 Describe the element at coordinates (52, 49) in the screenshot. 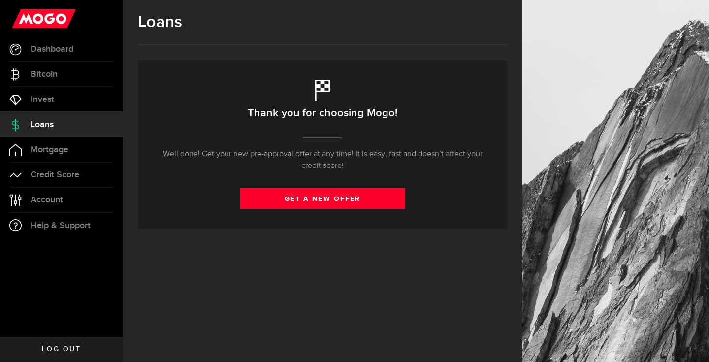

I see `span: Dashboard` at that location.